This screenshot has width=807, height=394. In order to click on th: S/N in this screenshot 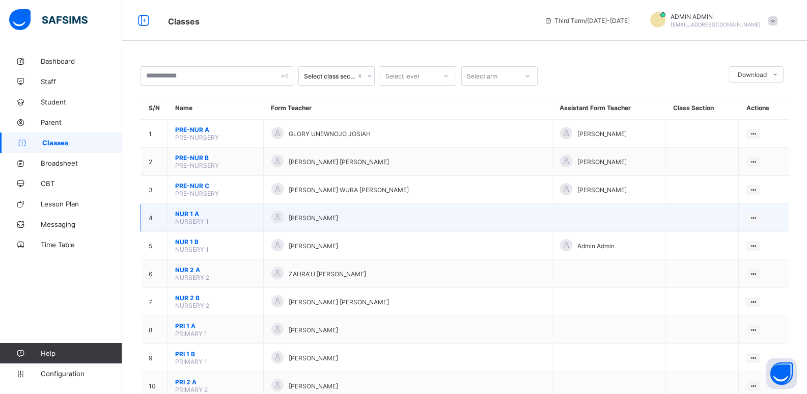, I will do `click(154, 108)`.